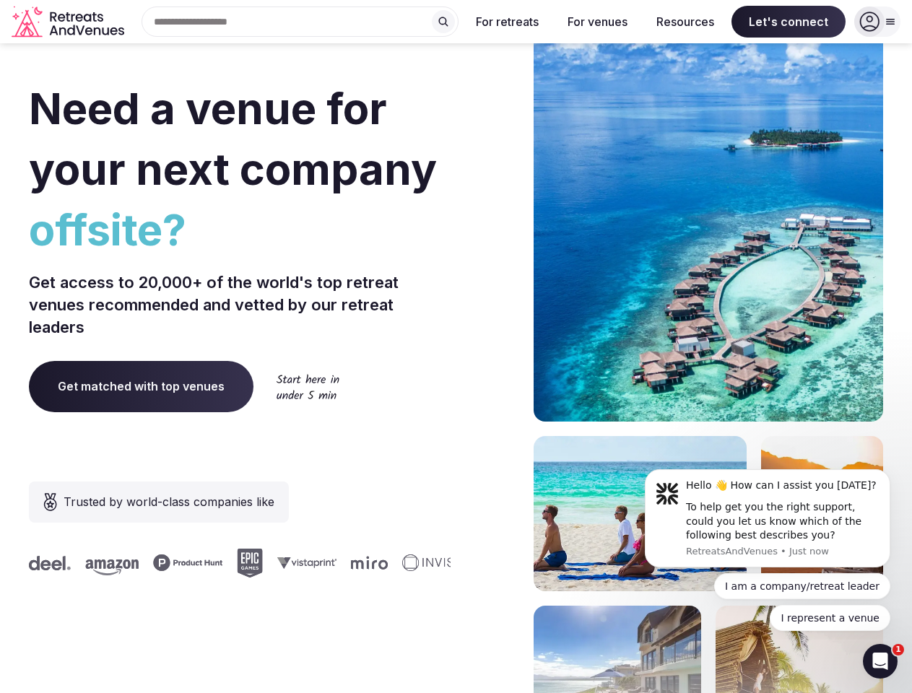  I want to click on p: Message from RetreatsAndVenues, sent Just now, so click(160, 95).